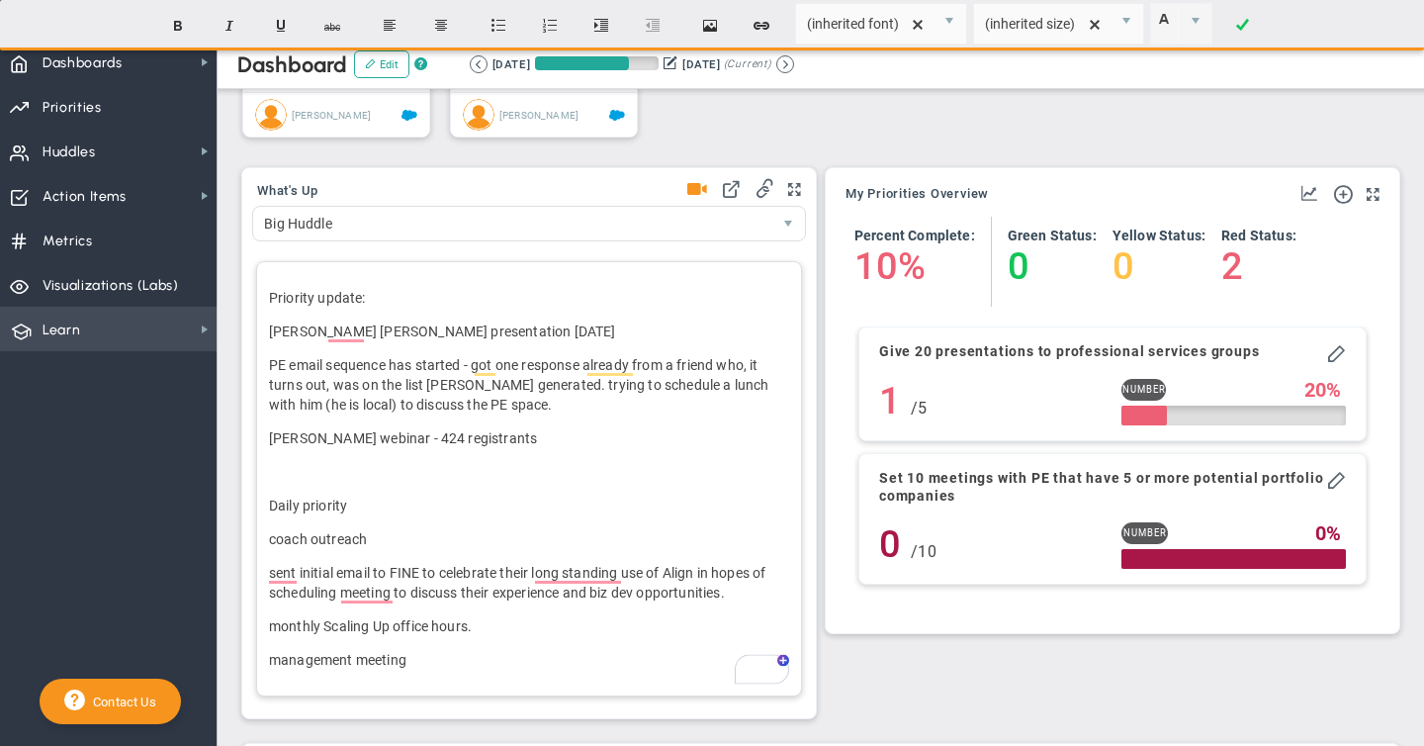 The height and width of the screenshot is (746, 1424). I want to click on input: Font Size, so click(1042, 24).